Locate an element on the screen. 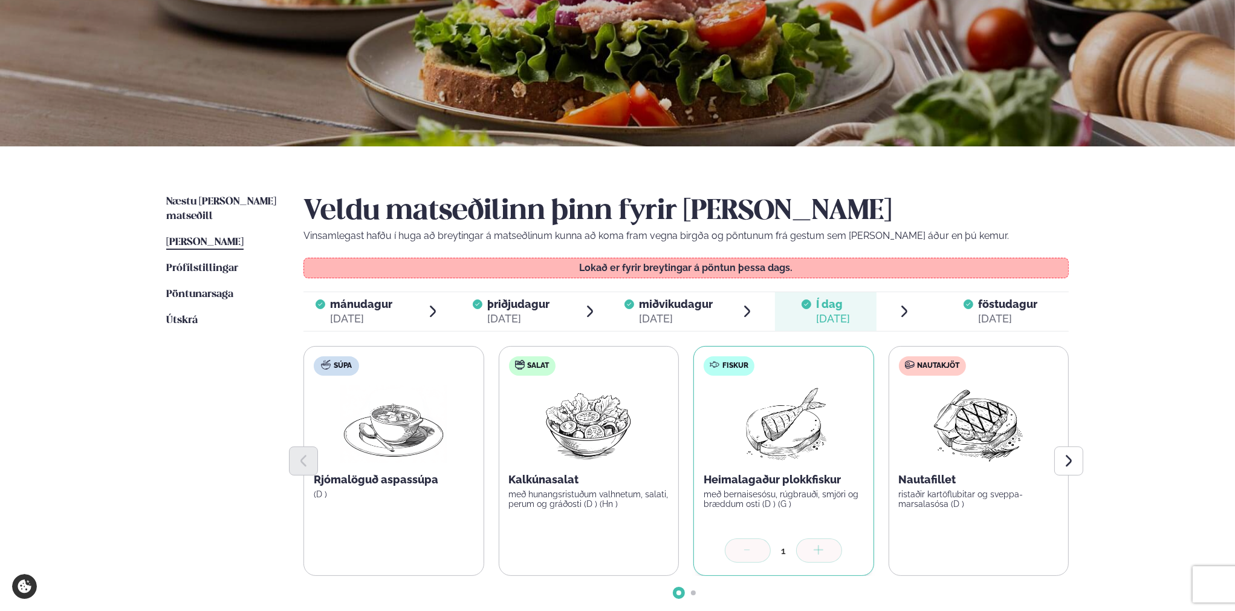 This screenshot has width=1235, height=611. img: Salad.png is located at coordinates (588, 424).